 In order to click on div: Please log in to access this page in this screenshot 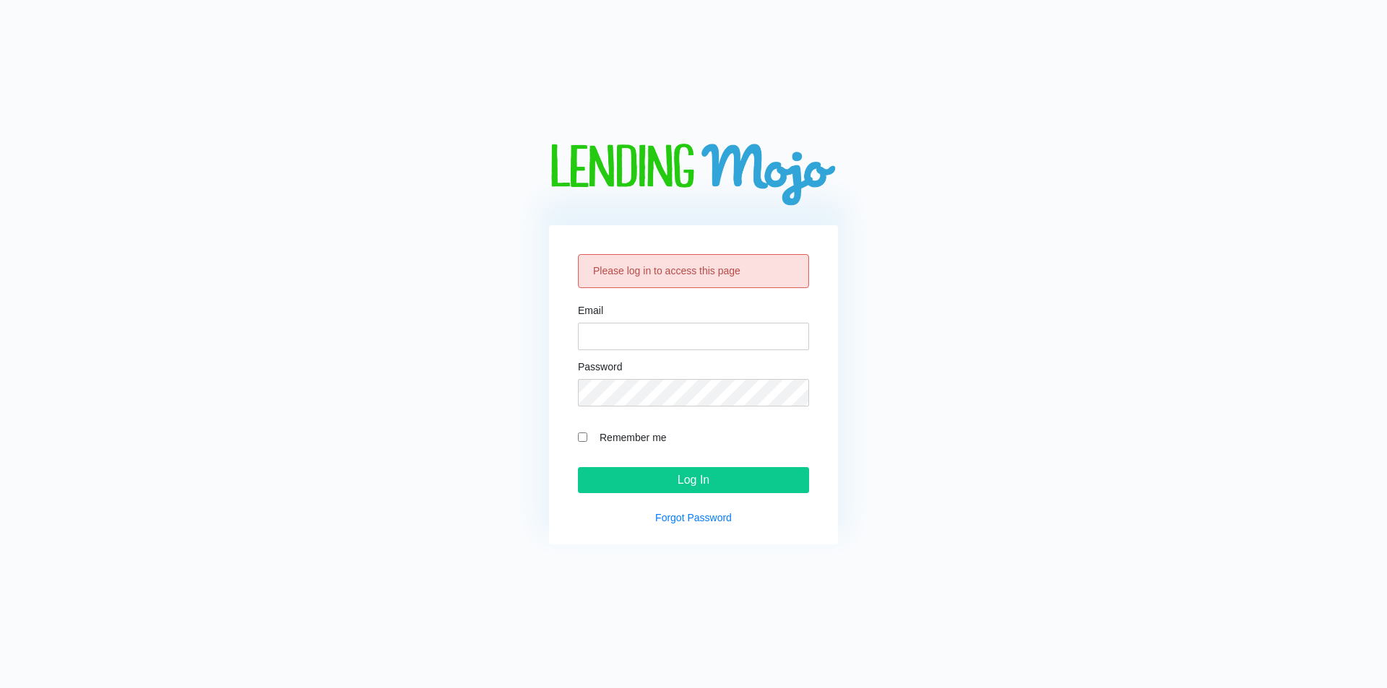, I will do `click(693, 271)`.